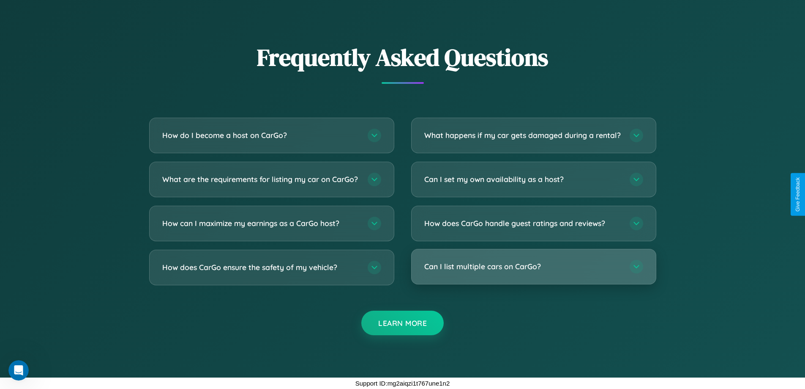  Describe the element at coordinates (798, 194) in the screenshot. I see `div: Give Feedback` at that location.